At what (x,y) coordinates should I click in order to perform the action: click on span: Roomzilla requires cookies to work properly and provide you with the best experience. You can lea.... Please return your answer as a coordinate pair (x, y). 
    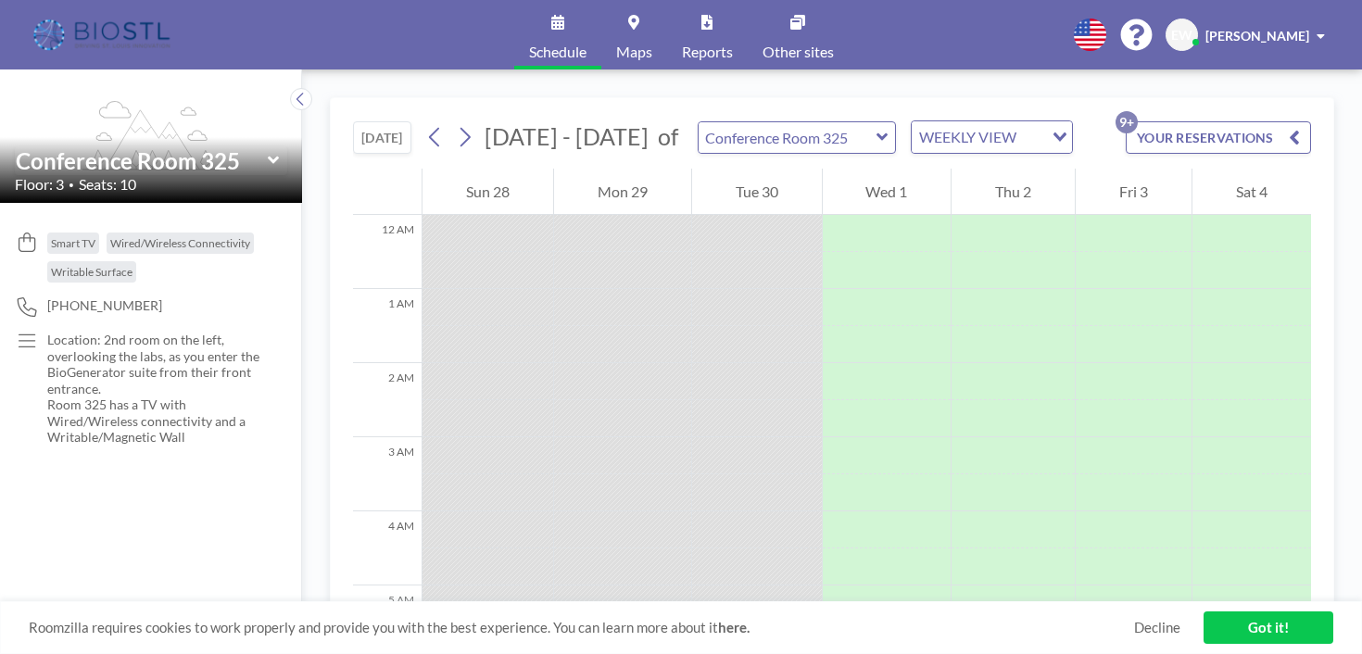
    Looking at the image, I should click on (581, 627).